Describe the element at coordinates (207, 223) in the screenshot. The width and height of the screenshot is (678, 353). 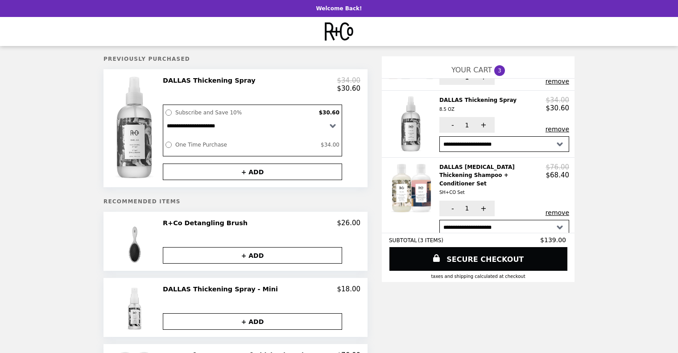
I see `h2: R+Co Detangling Brush` at that location.